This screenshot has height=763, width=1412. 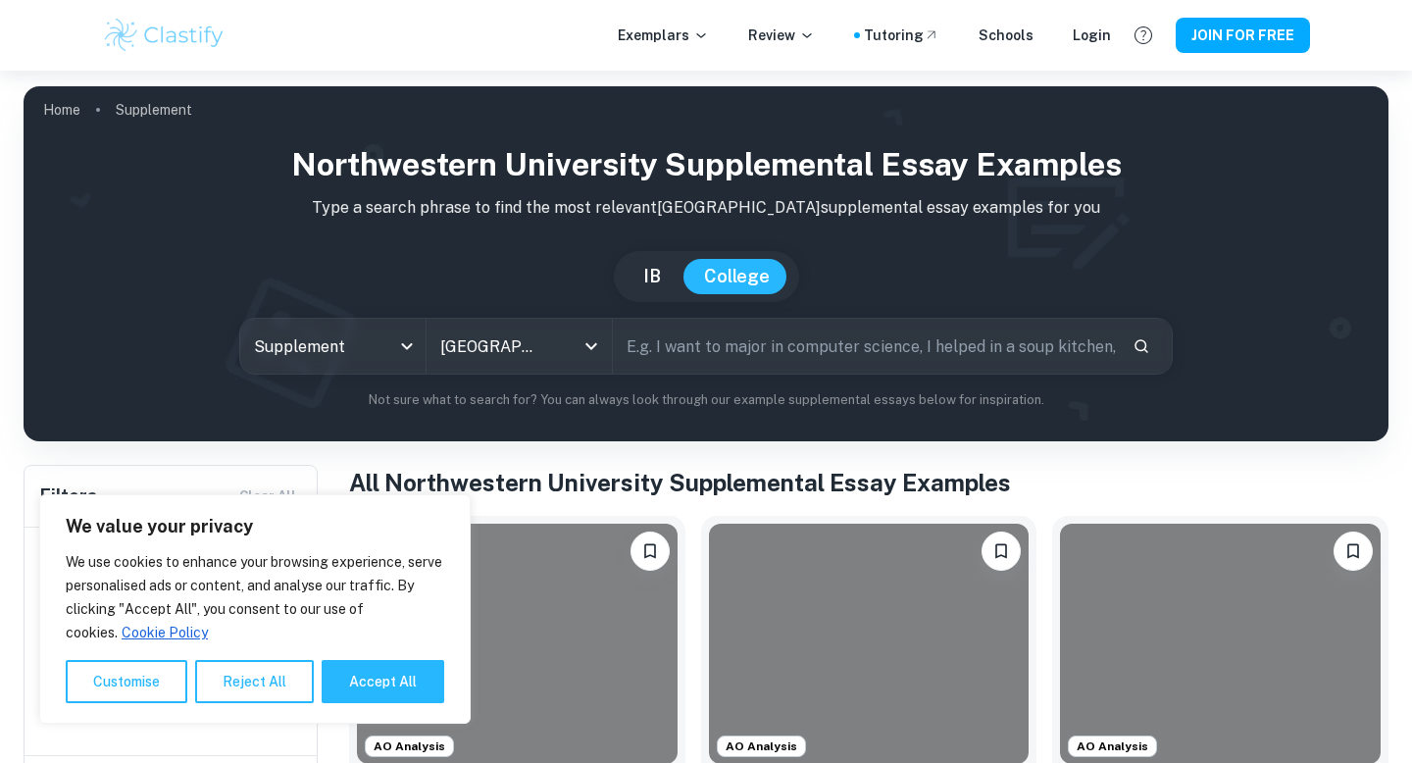 What do you see at coordinates (1243, 35) in the screenshot?
I see `a: JOIN FOR FREE` at bounding box center [1243, 35].